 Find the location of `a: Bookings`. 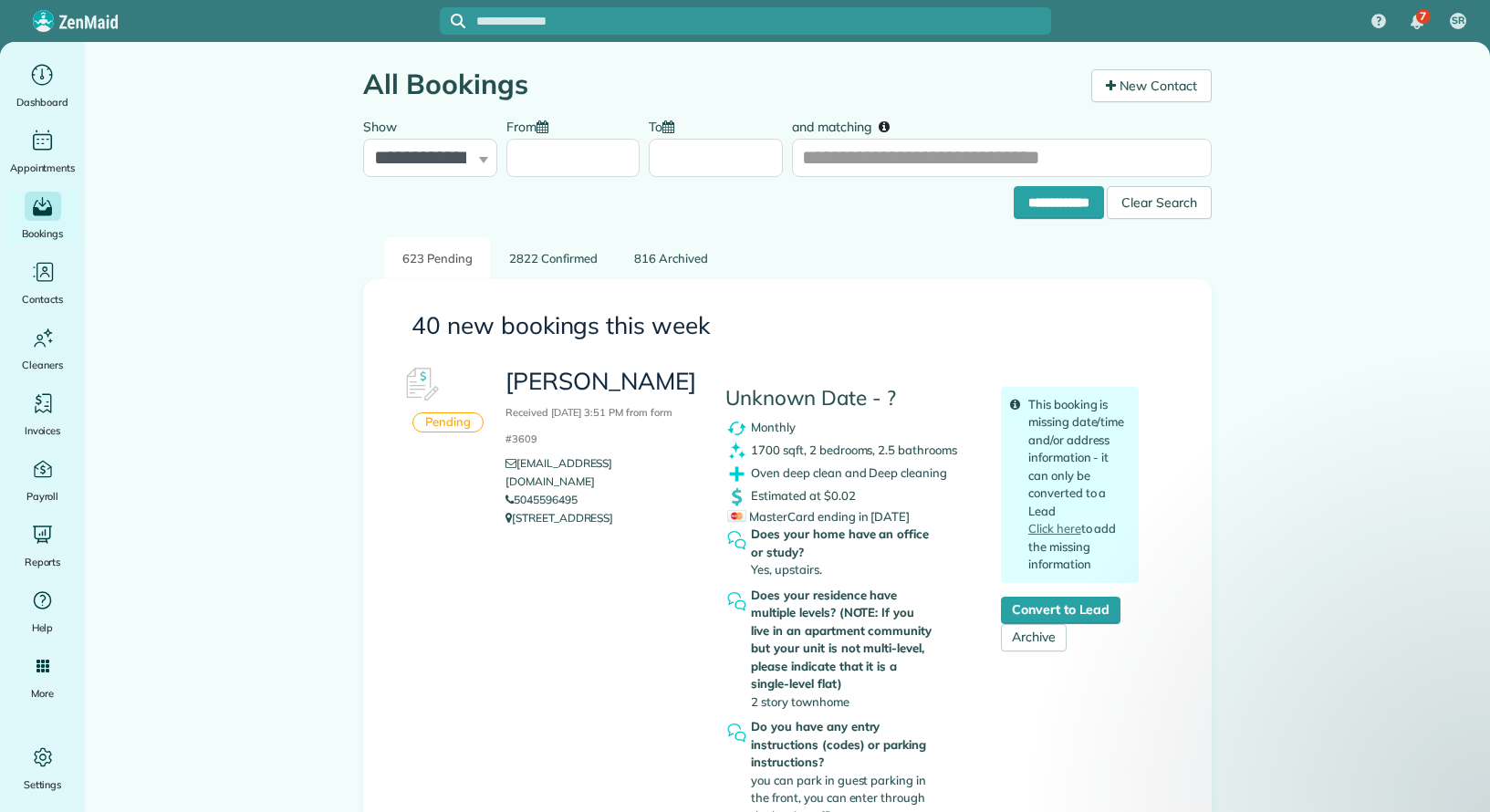

a: Bookings is located at coordinates (42, 217).